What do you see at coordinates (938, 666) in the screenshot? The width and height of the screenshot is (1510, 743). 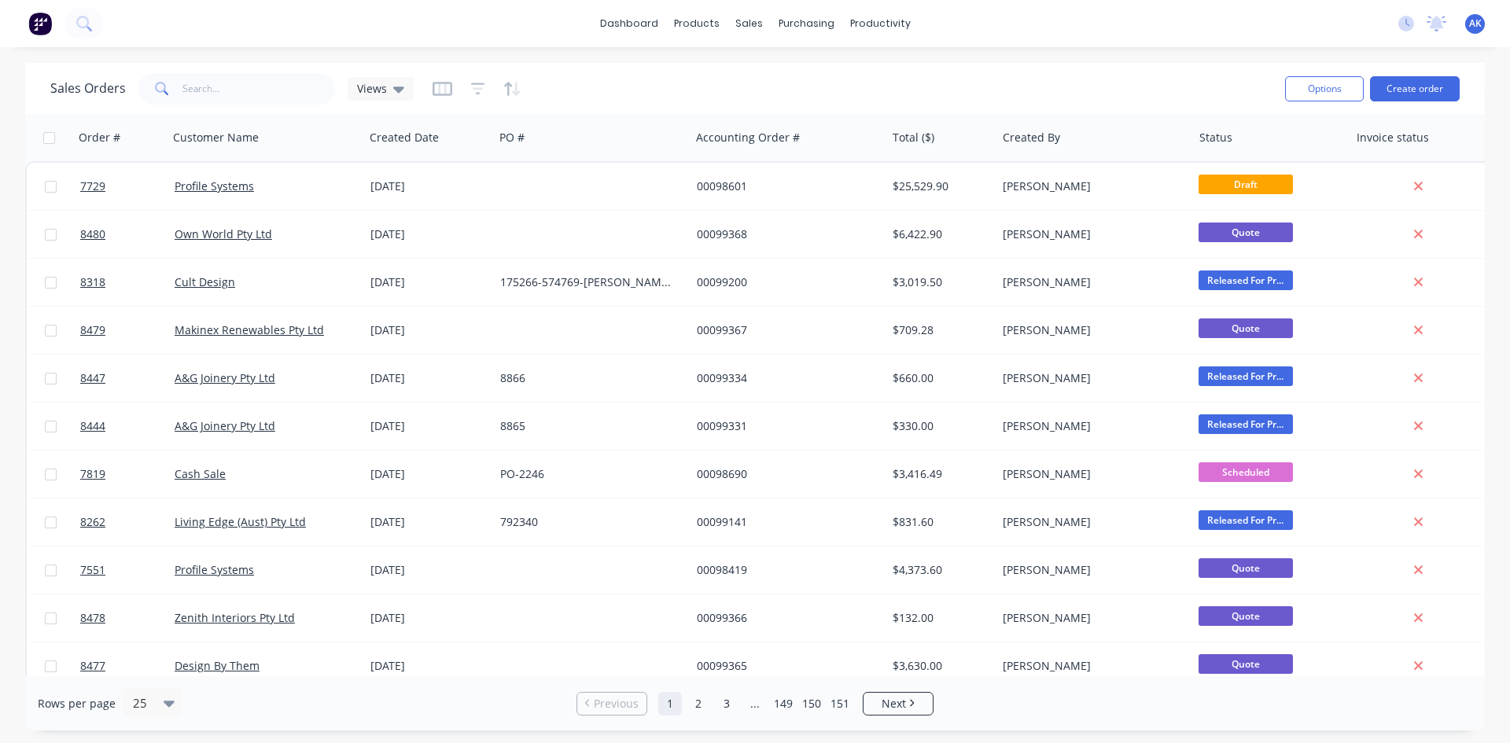 I see `div: $3,630.00` at bounding box center [938, 666].